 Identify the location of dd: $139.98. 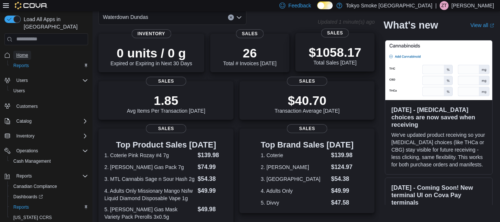
(213, 155).